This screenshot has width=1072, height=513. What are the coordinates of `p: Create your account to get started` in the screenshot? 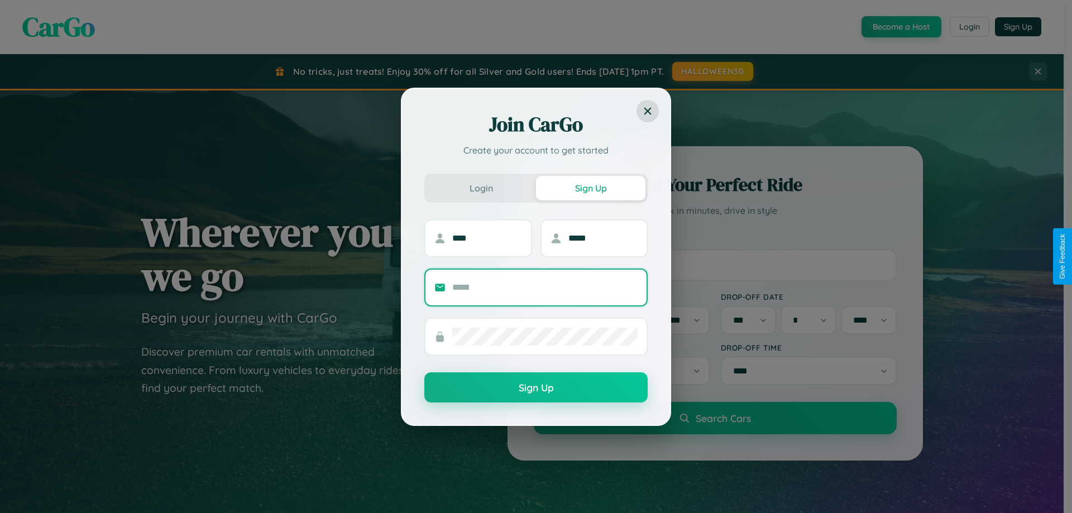 It's located at (536, 150).